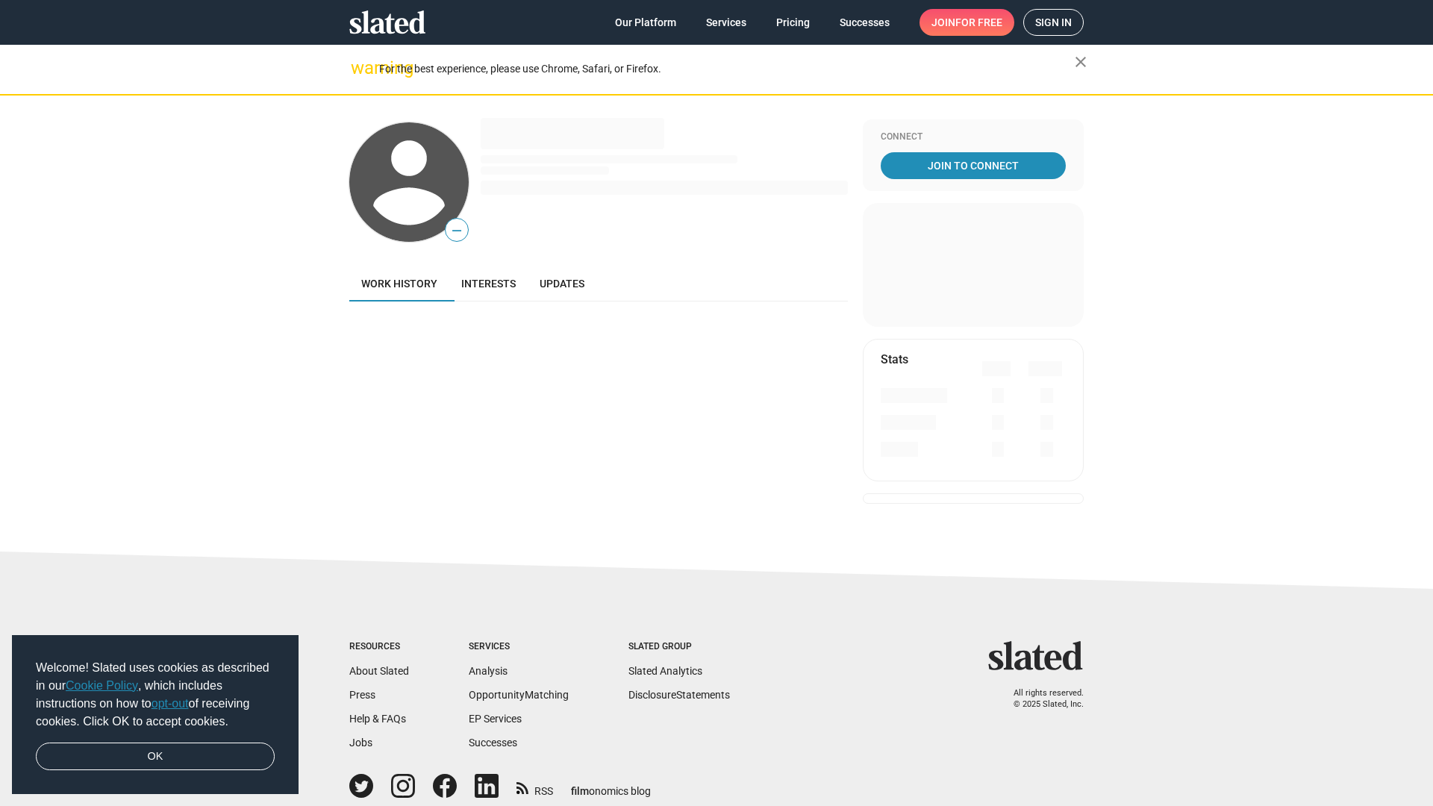 The height and width of the screenshot is (806, 1433). Describe the element at coordinates (519, 695) in the screenshot. I see `a: OpportunityMatching` at that location.